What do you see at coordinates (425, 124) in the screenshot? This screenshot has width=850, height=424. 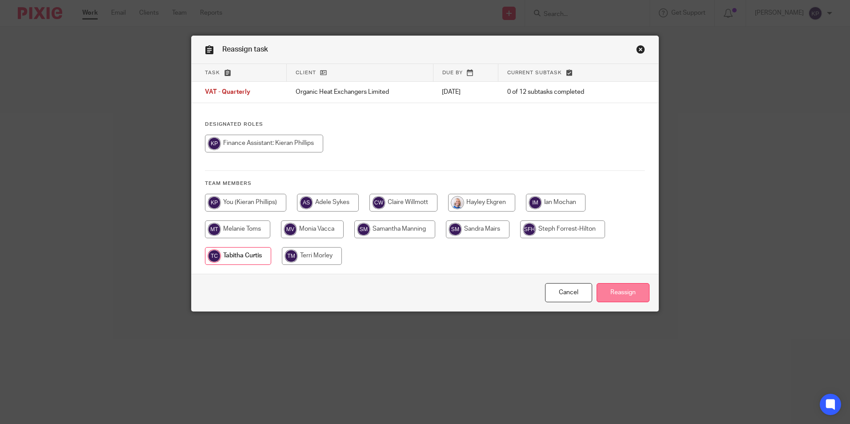 I see `h4: Designated Roles` at bounding box center [425, 124].